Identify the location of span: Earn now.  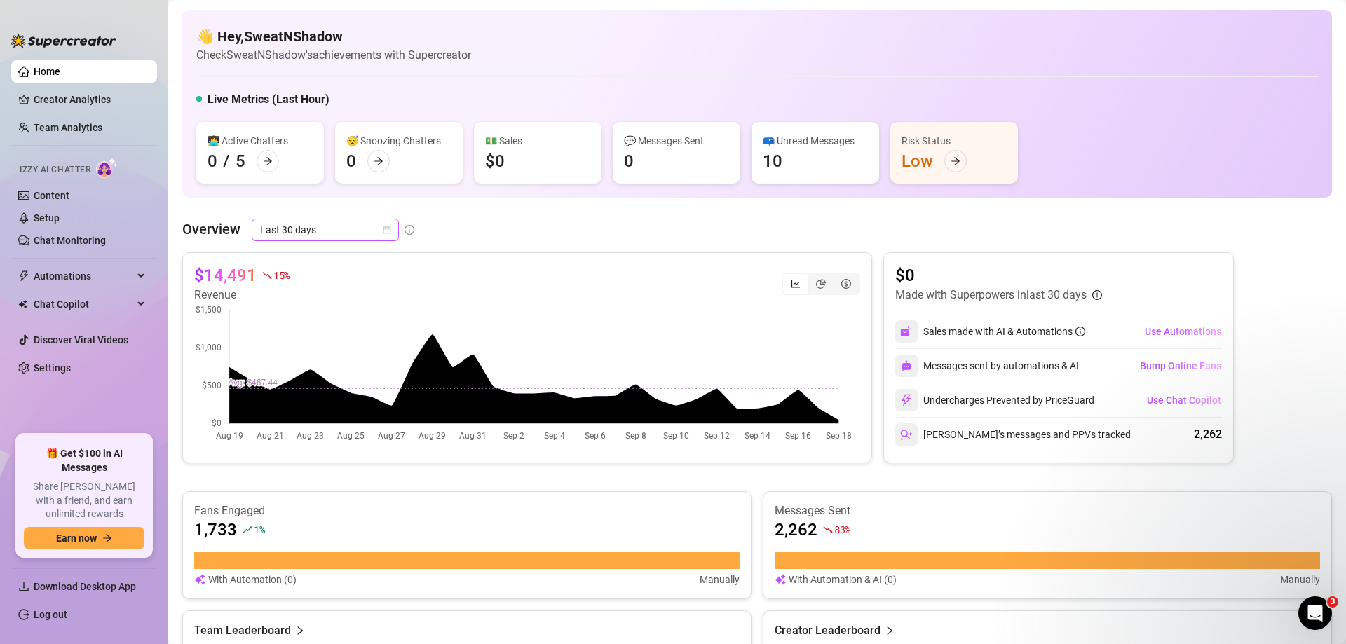
(76, 539).